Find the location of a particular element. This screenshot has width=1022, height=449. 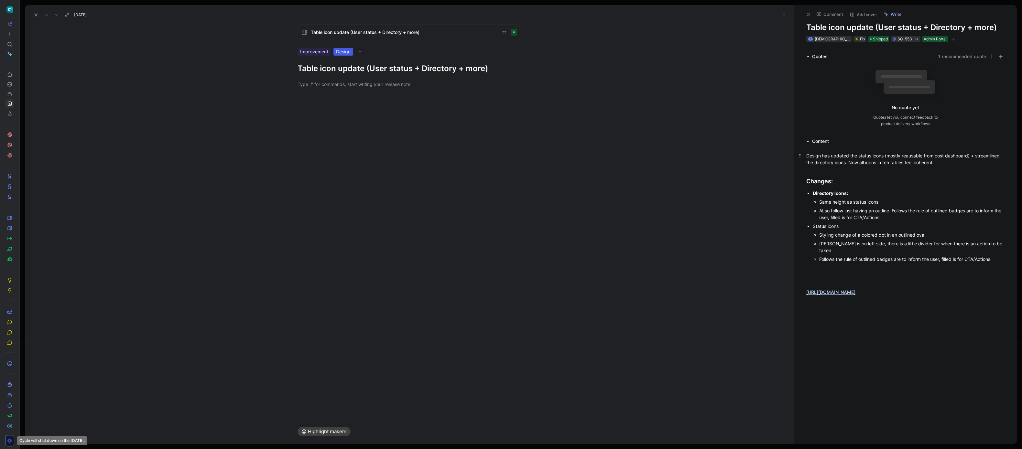

button: Highlight makers is located at coordinates (324, 432).